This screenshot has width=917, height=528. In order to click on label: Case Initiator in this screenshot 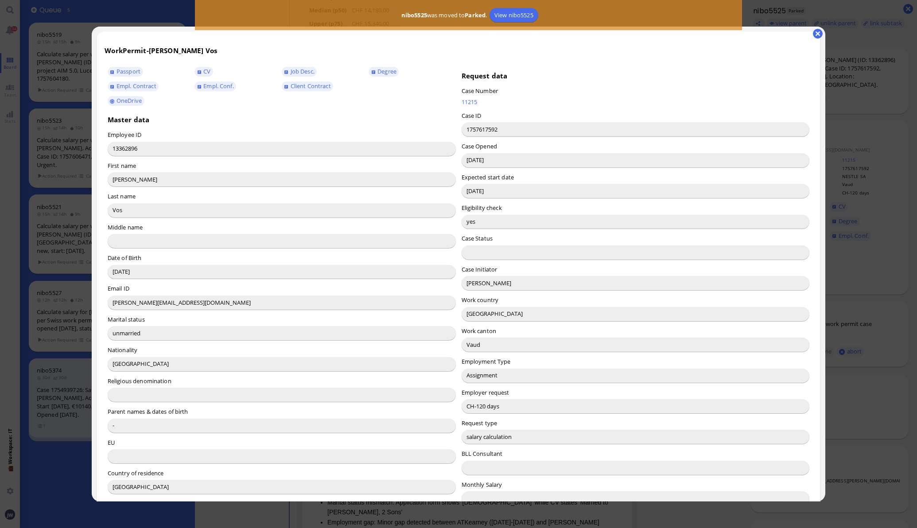, I will do `click(479, 269)`.